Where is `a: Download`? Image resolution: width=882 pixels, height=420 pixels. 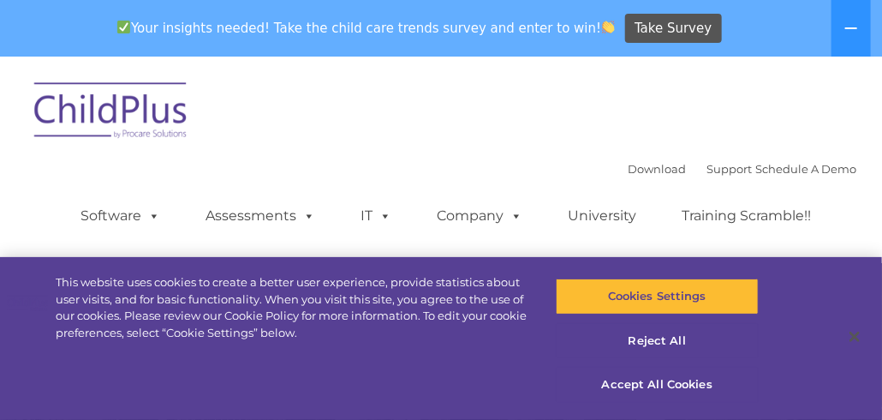 a: Download is located at coordinates (657, 169).